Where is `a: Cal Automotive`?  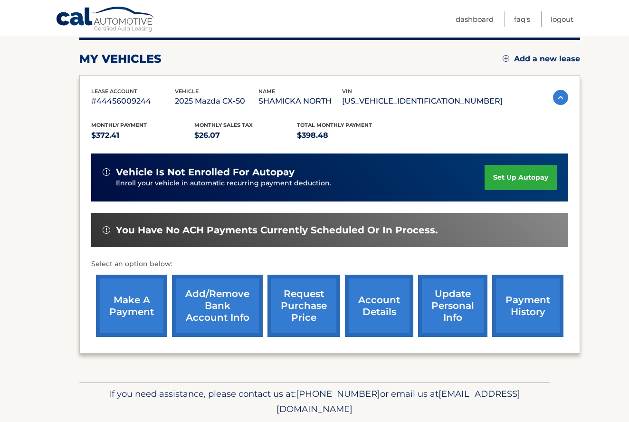
a: Cal Automotive is located at coordinates (106, 20).